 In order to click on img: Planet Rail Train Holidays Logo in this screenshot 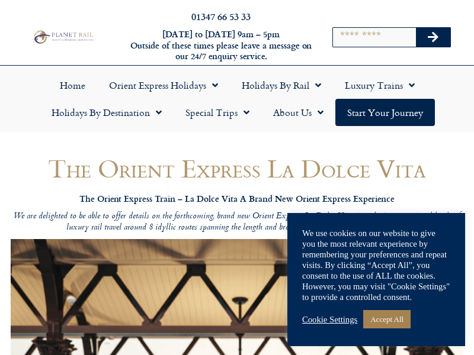, I will do `click(63, 37)`.